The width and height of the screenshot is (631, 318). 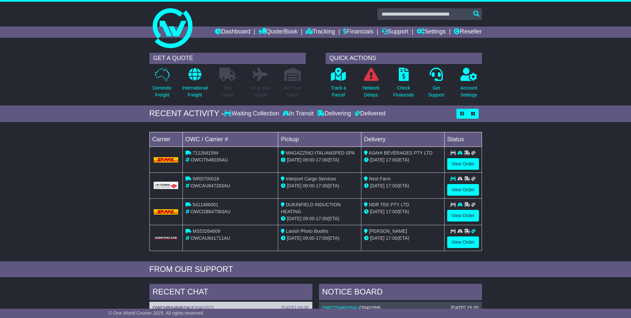 I want to click on span: OWCGB647563AU, so click(x=210, y=211).